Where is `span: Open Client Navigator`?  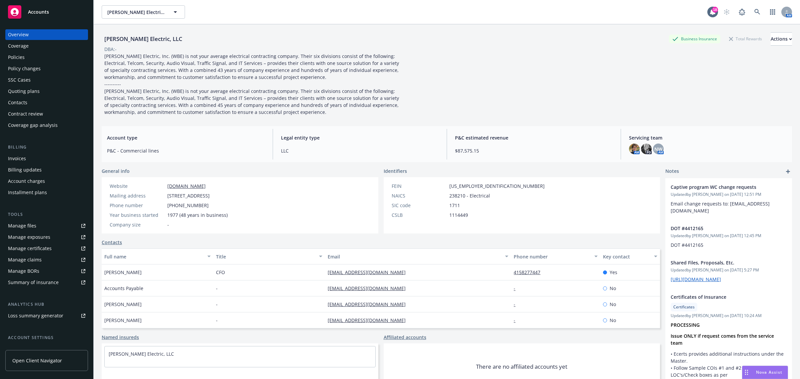
span: Open Client Navigator is located at coordinates (37, 361).